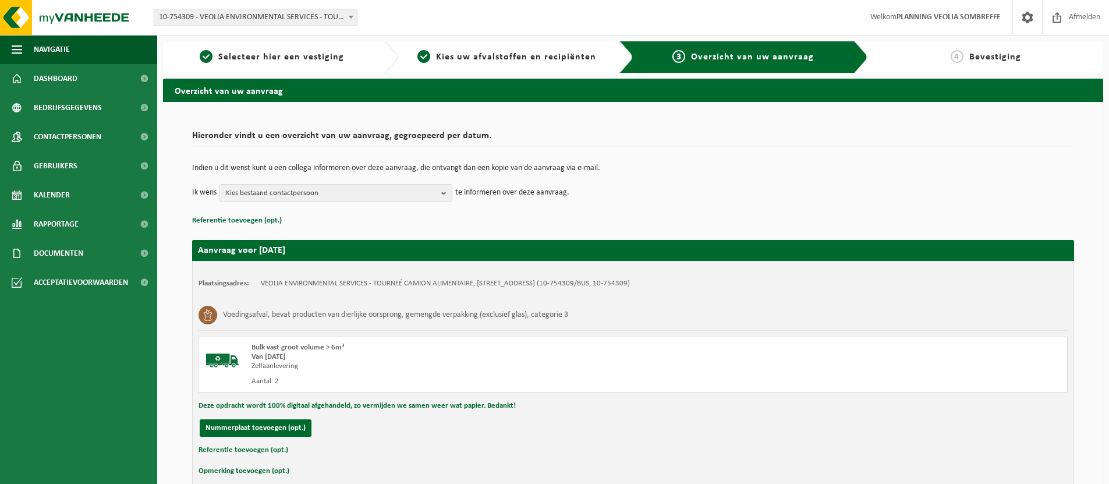  Describe the element at coordinates (52, 49) in the screenshot. I see `span: Navigatie` at that location.